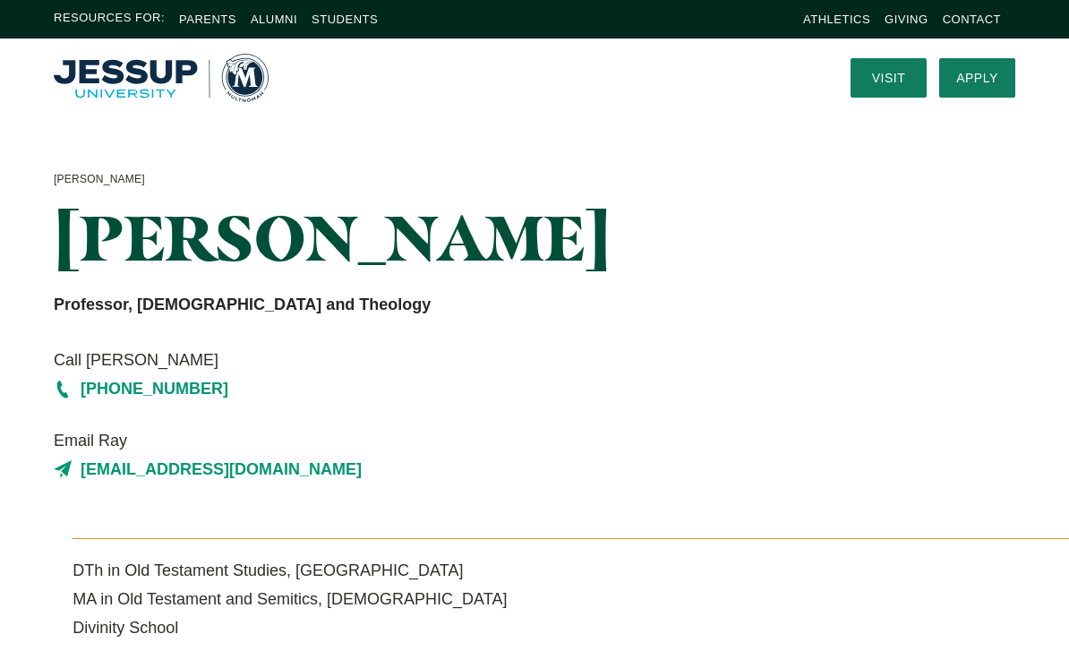  I want to click on span: Resources For:, so click(109, 19).